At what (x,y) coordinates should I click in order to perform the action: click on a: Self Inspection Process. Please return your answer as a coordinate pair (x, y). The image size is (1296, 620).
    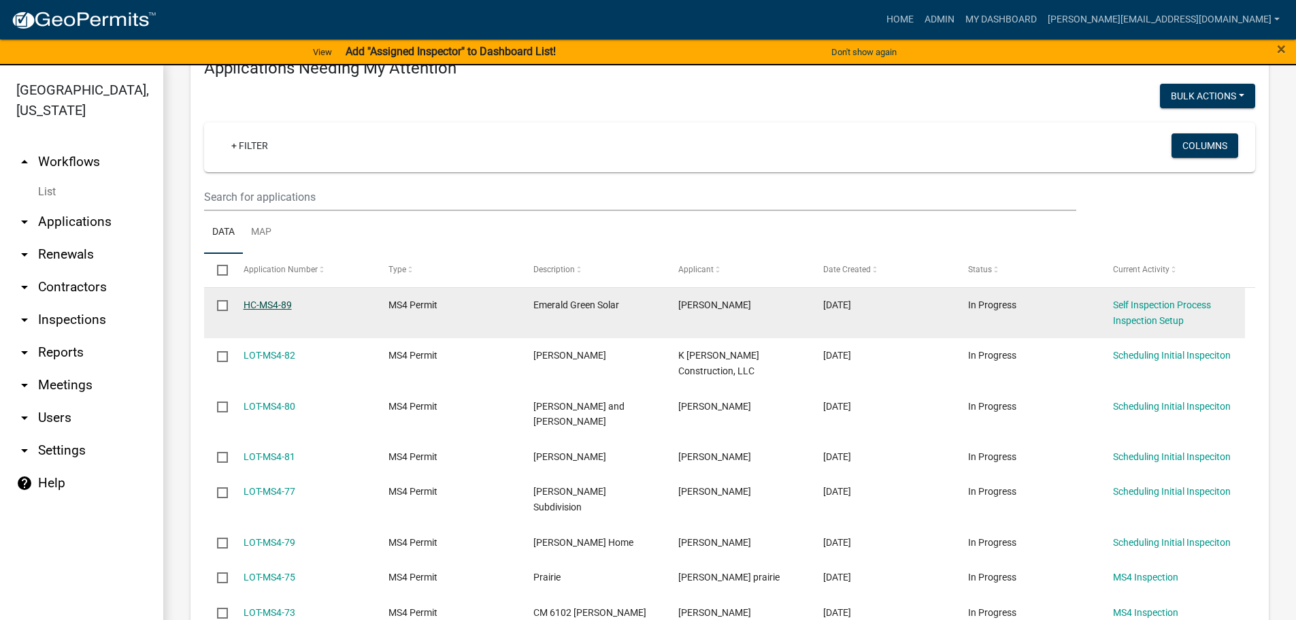
    Looking at the image, I should click on (1162, 305).